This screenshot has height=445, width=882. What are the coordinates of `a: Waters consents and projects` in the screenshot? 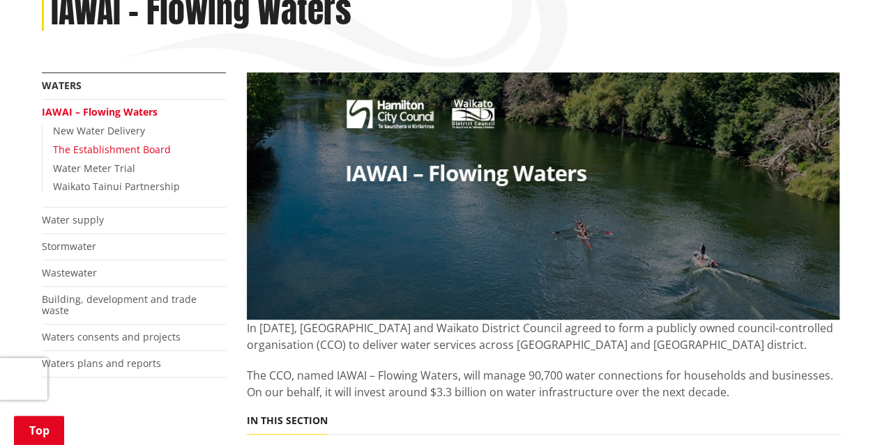 It's located at (111, 337).